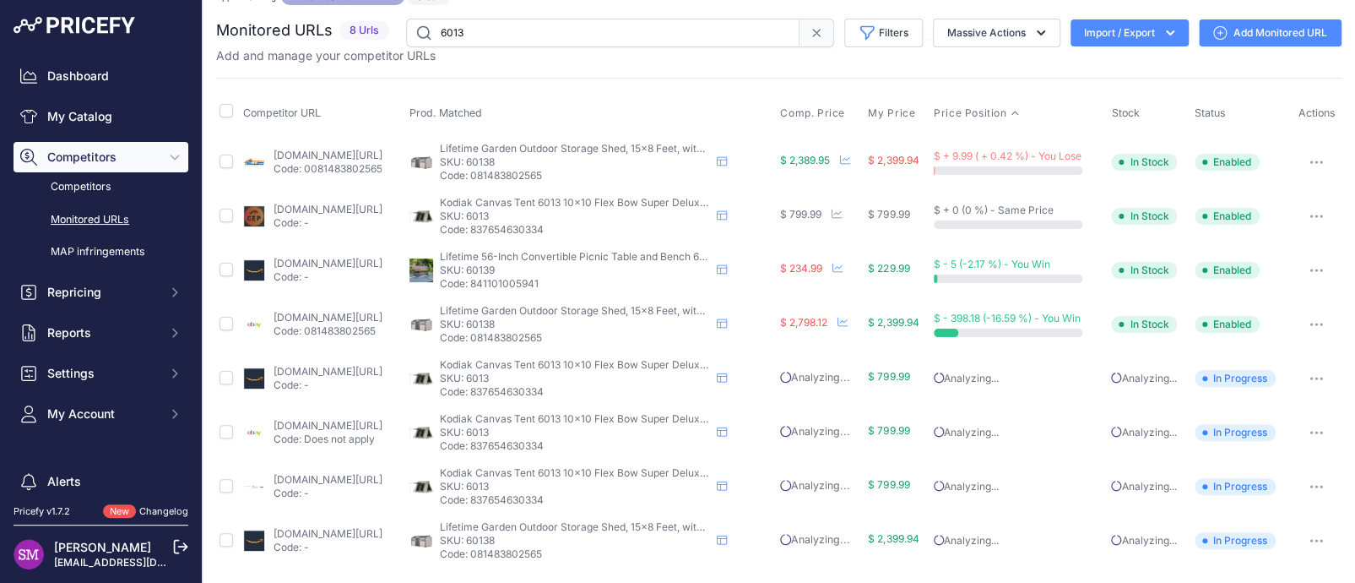  Describe the element at coordinates (612, 256) in the screenshot. I see `span: Lifetime 56-Inch Convertible Picnic Table and Bench 60139 Brown Color` at that location.